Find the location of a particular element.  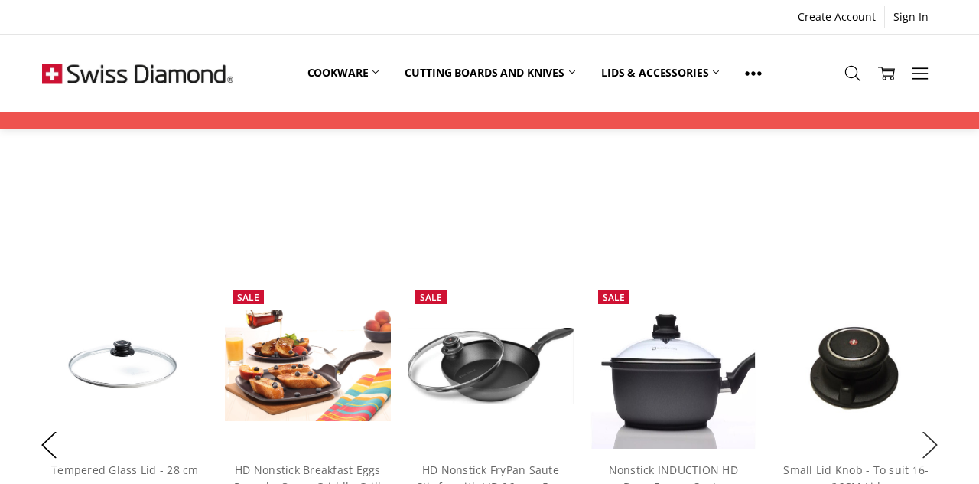

a: Cutting boards and knives is located at coordinates (490, 73).